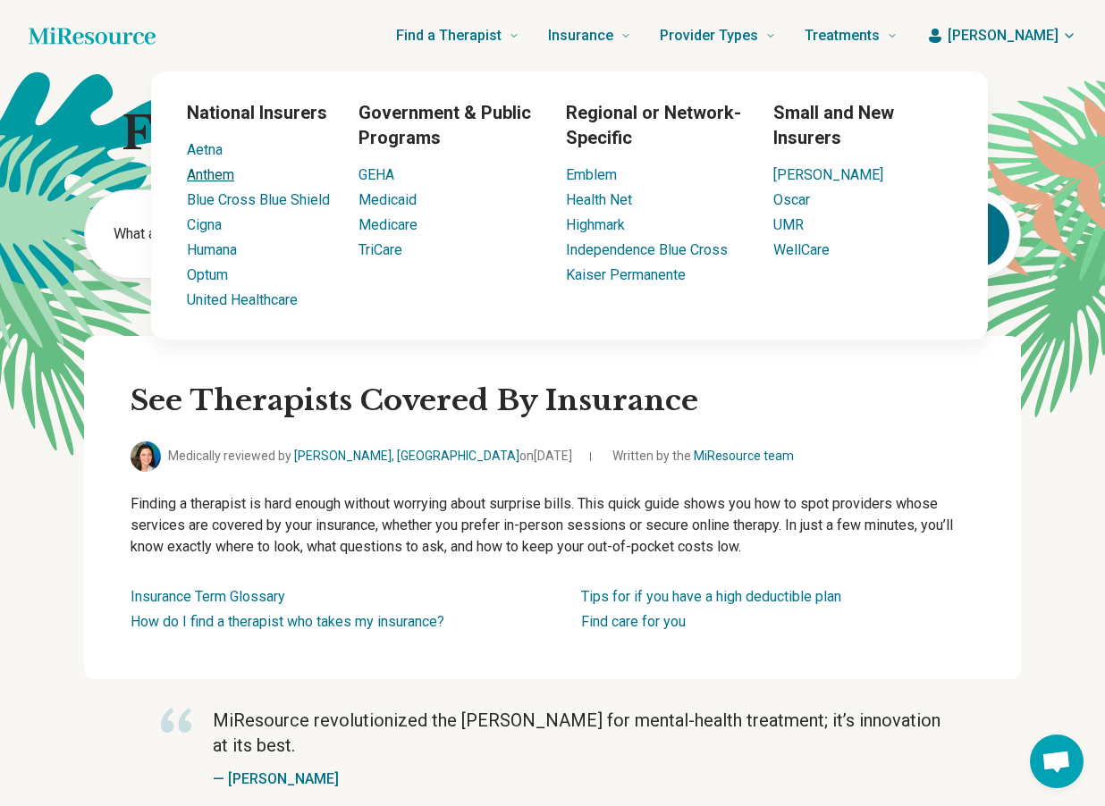 Image resolution: width=1105 pixels, height=806 pixels. I want to click on h3: Small and New Insurers, so click(862, 125).